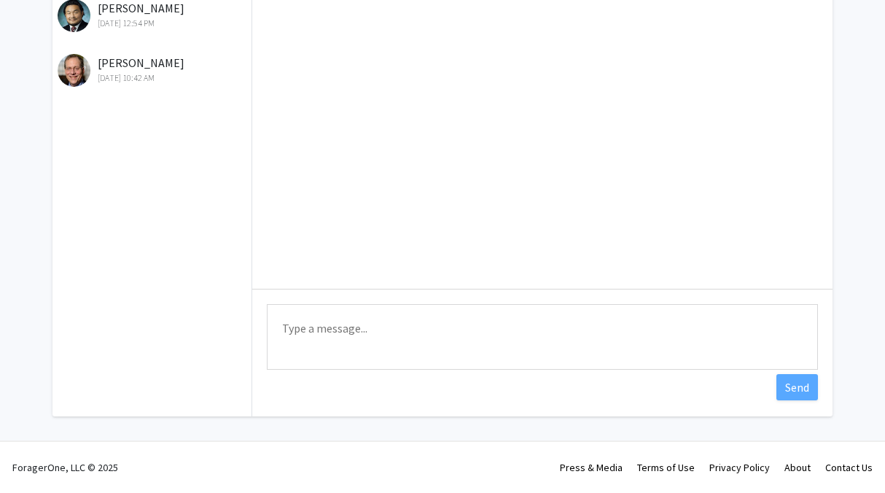  I want to click on div: ForagerOne, LLC © 2025, so click(65, 467).